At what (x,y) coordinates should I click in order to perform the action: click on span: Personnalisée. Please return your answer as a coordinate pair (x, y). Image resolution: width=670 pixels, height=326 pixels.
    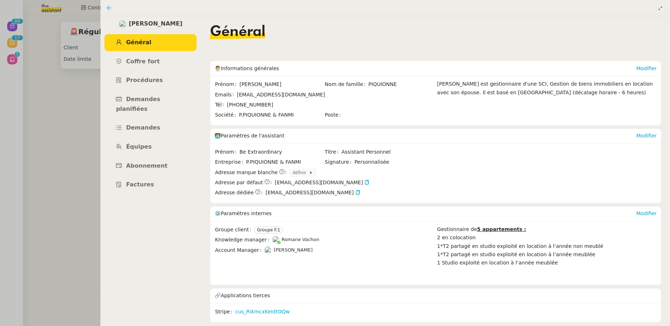
    Looking at the image, I should click on (372, 162).